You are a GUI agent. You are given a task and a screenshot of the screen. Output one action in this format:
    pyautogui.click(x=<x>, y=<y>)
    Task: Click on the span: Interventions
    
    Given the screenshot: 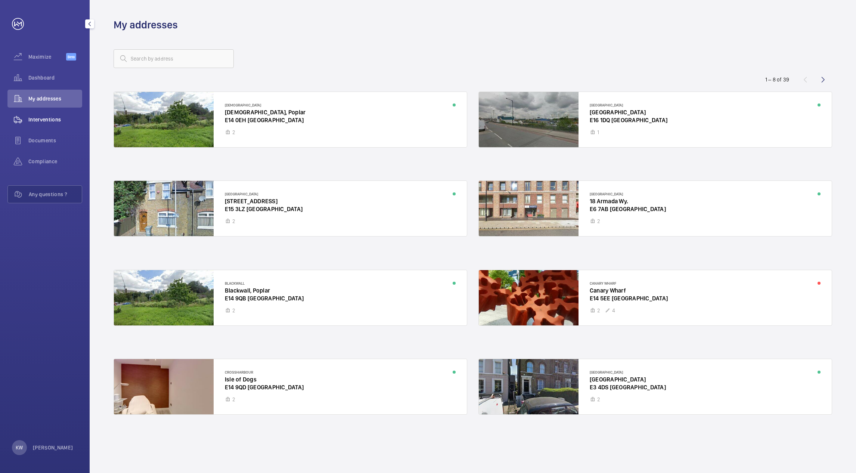 What is the action you would take?
    pyautogui.click(x=55, y=120)
    